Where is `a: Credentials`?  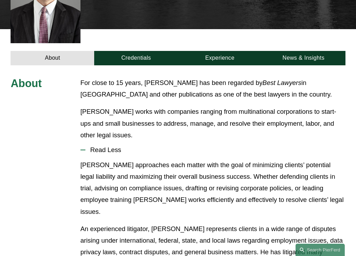
a: Credentials is located at coordinates (136, 58).